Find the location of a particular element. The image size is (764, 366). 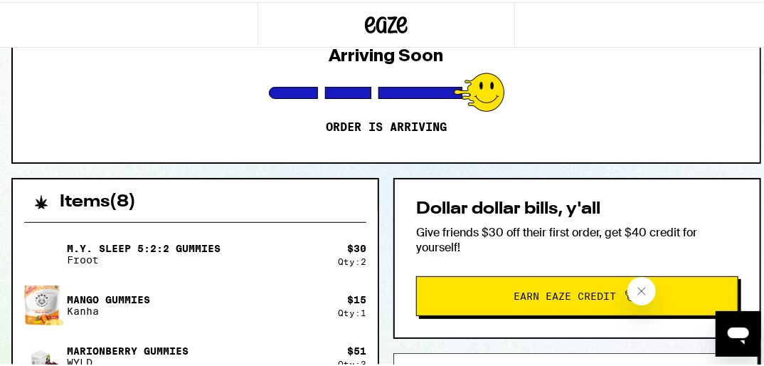

button: Earn Eaze Credit is located at coordinates (577, 294).